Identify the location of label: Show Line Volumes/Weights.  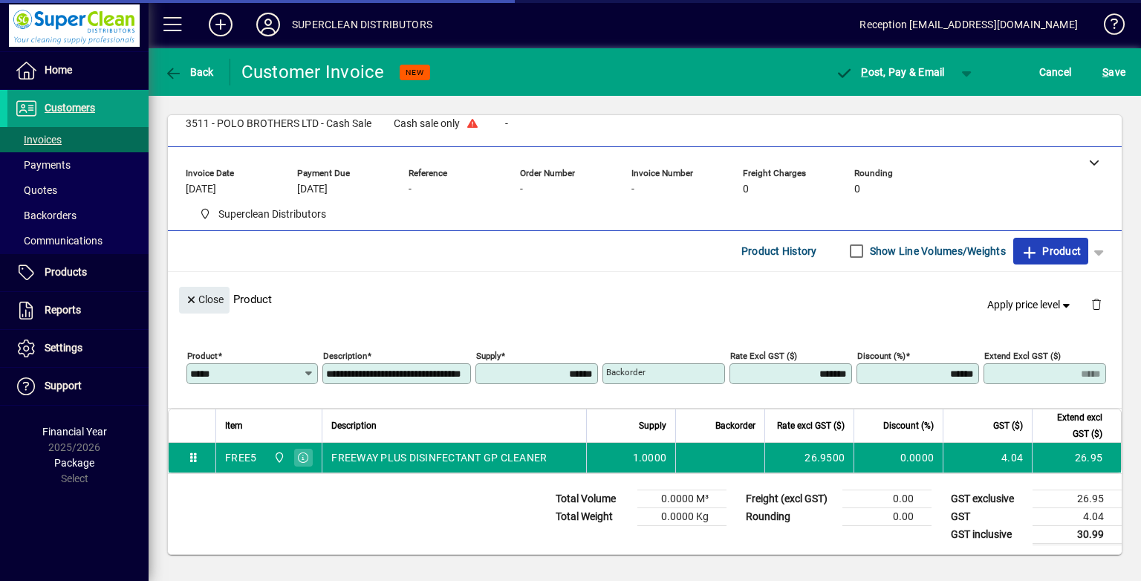
(936, 251).